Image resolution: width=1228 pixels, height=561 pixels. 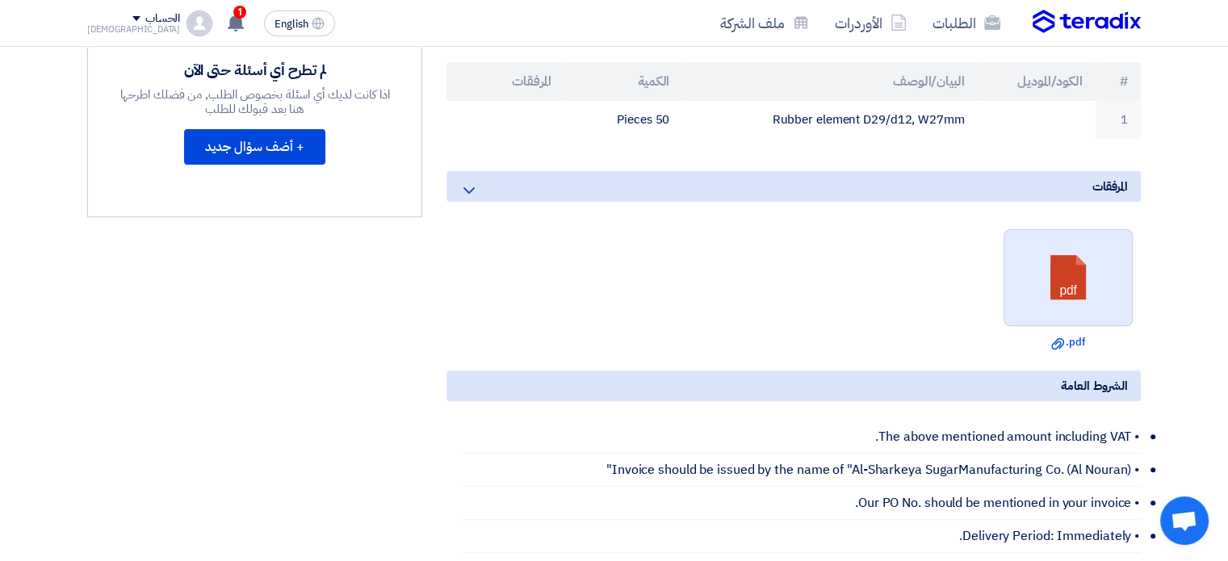 I want to click on div: لم تطرح أي أسئلة حتى الآن, so click(x=255, y=69).